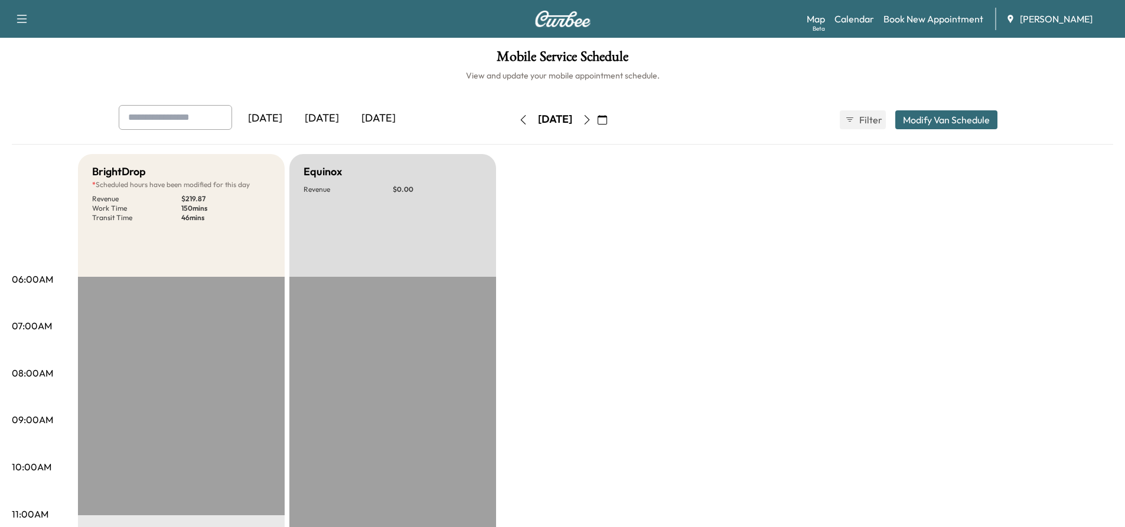 This screenshot has height=527, width=1125. Describe the element at coordinates (226, 218) in the screenshot. I see `p: 46 mins` at that location.